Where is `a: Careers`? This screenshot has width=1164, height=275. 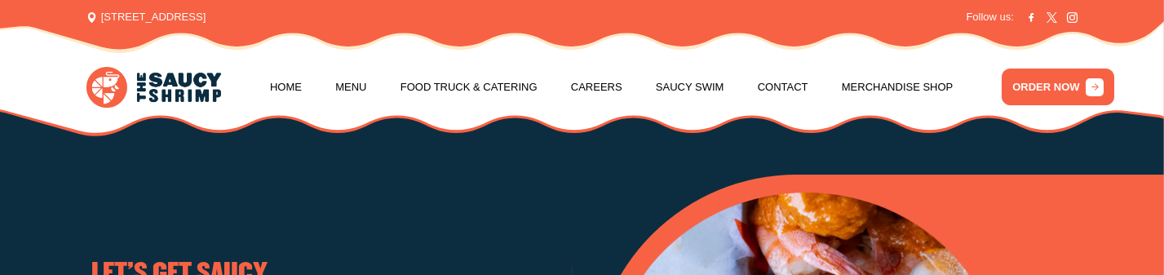 a: Careers is located at coordinates (596, 87).